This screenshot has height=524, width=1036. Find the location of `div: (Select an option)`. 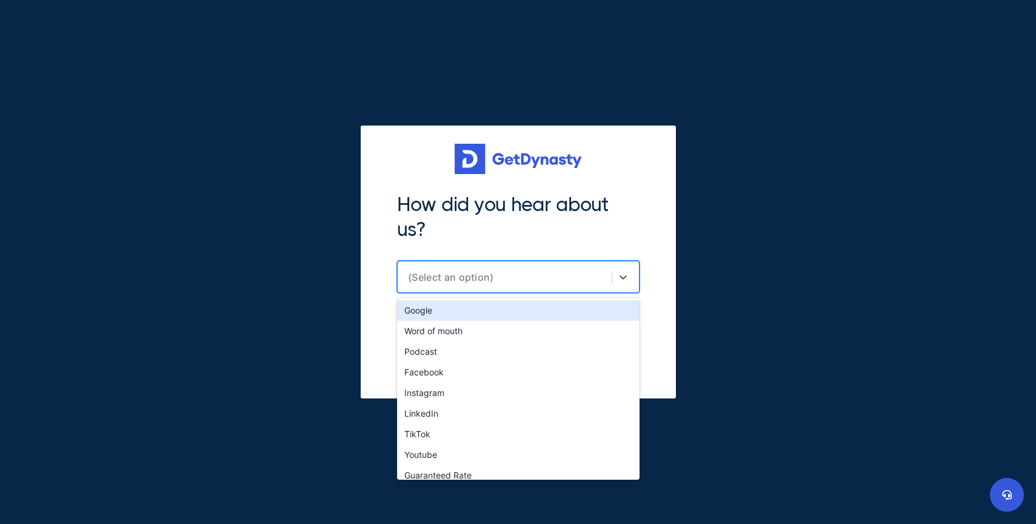

div: (Select an option) is located at coordinates (507, 277).